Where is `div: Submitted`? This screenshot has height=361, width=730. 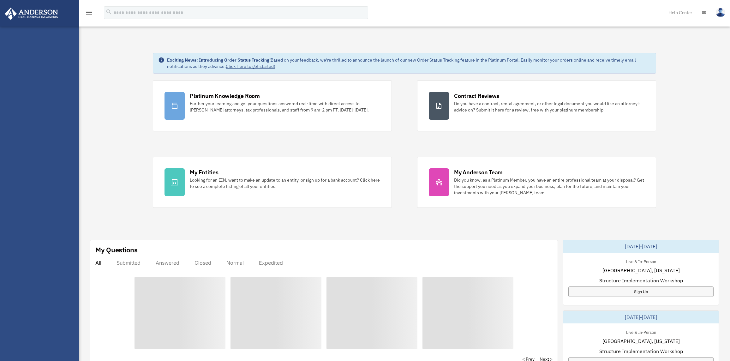 div: Submitted is located at coordinates (129, 263).